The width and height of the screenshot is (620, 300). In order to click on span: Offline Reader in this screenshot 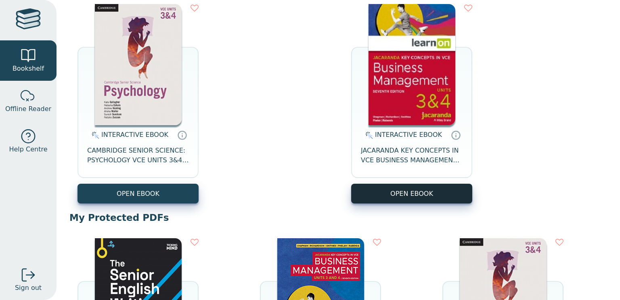, I will do `click(28, 109)`.